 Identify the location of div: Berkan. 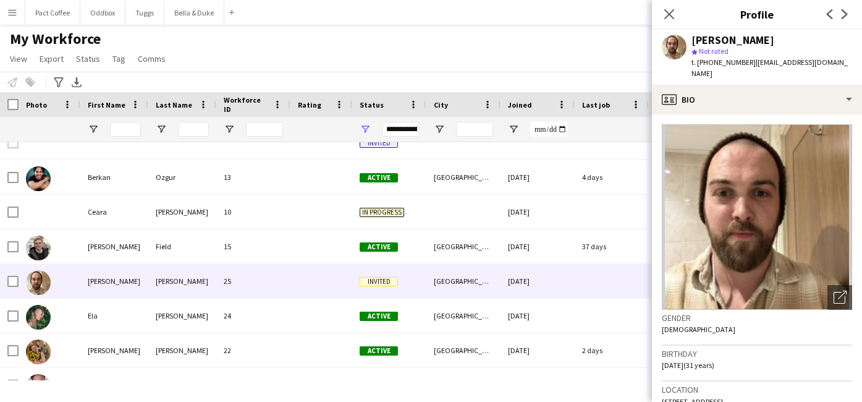
(114, 177).